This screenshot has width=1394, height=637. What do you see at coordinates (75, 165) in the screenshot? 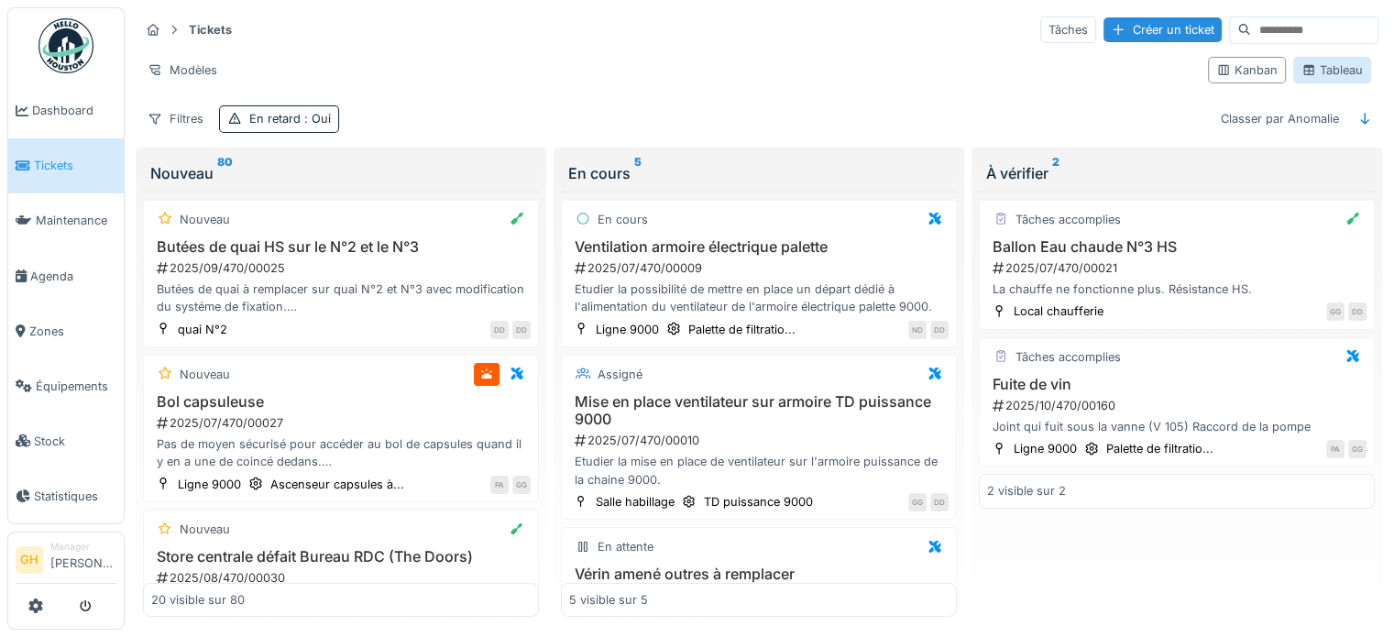
I see `span: Tickets` at bounding box center [75, 165].